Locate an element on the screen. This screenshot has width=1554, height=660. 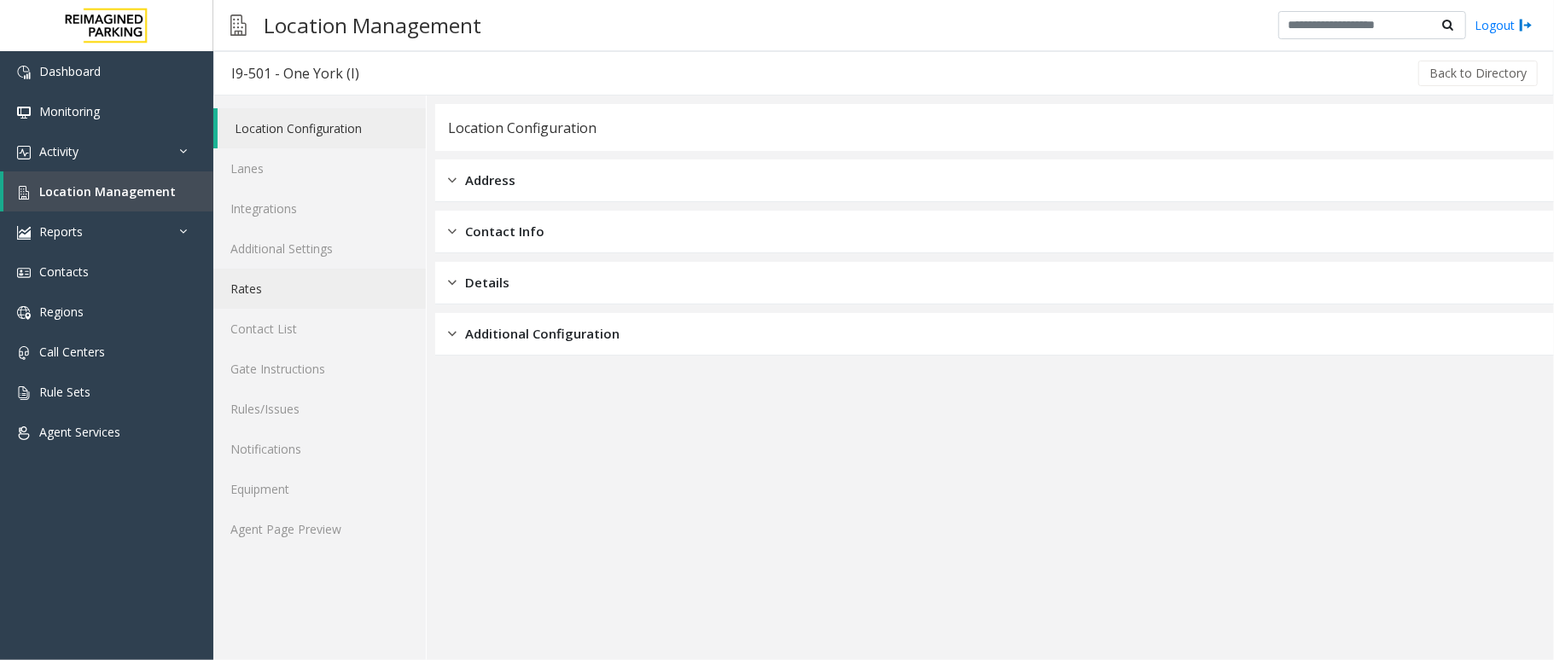
a: Location Configuration is located at coordinates (322, 128).